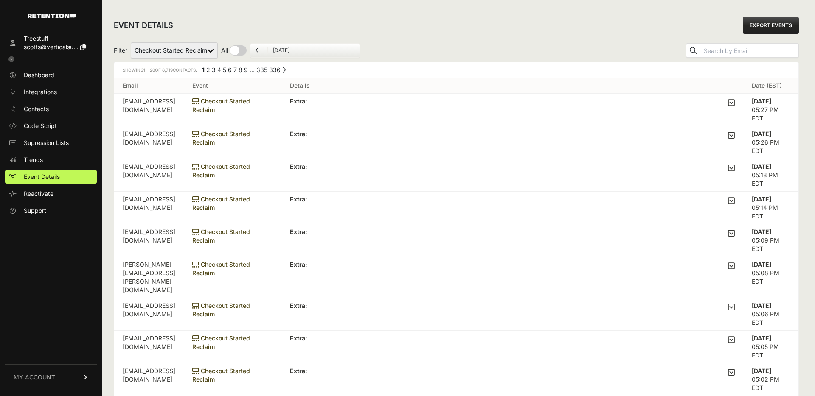 The width and height of the screenshot is (815, 396). I want to click on a: Page 4, so click(219, 70).